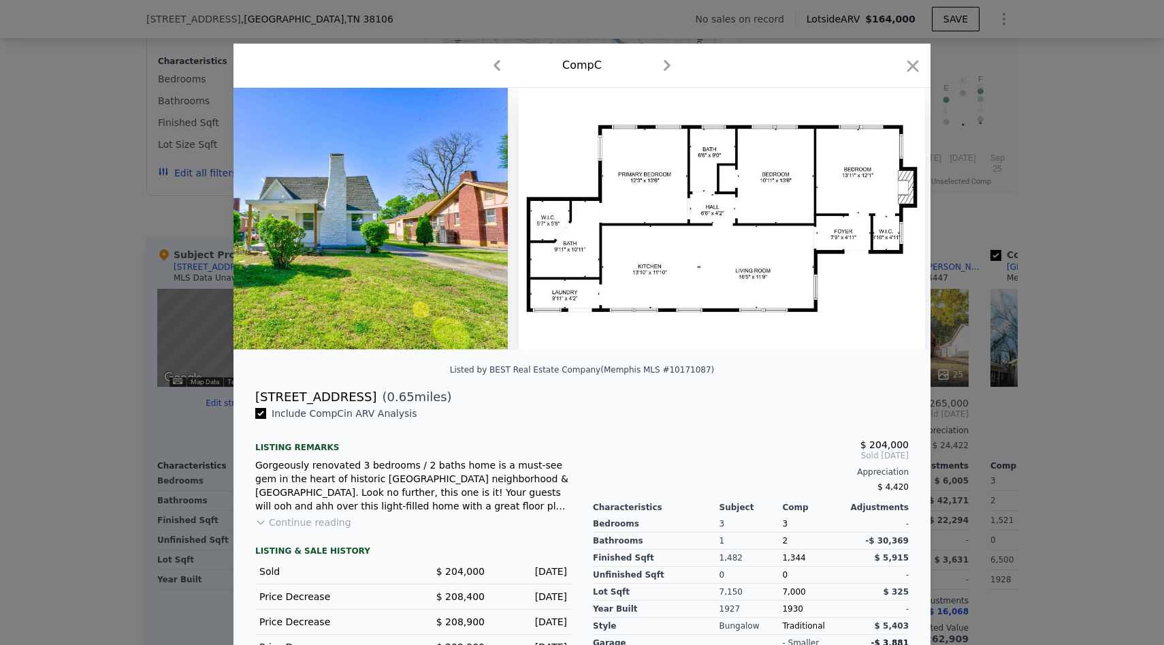 This screenshot has width=1164, height=645. What do you see at coordinates (656, 507) in the screenshot?
I see `div: Characteristics` at bounding box center [656, 507].